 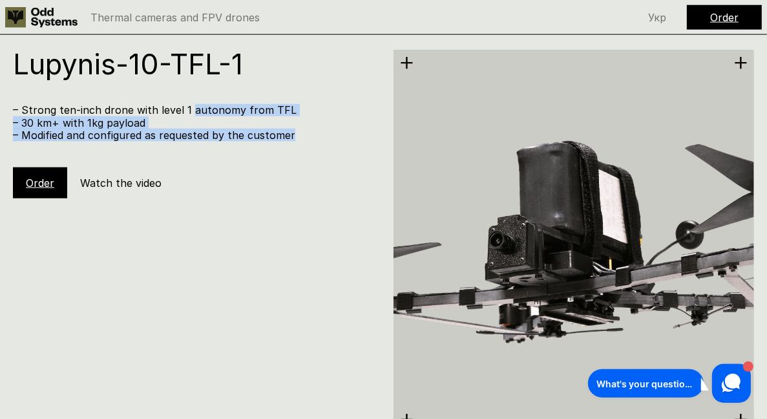 I want to click on p: Укр, so click(x=657, y=17).